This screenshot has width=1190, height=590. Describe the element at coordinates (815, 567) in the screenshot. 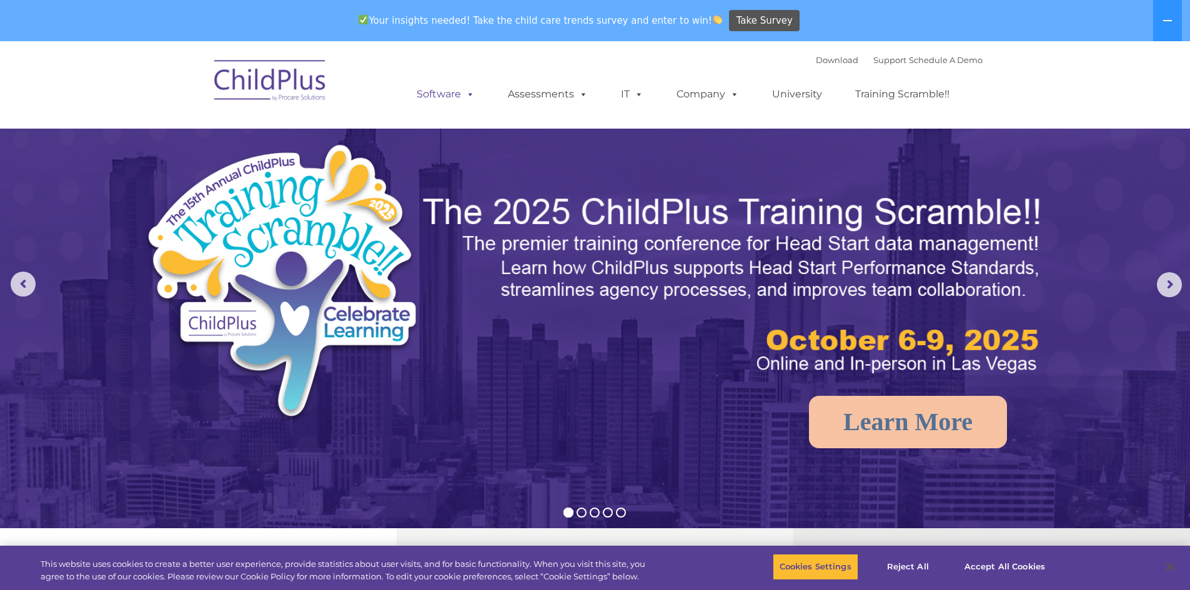

I see `button: Cookies Settings` at that location.